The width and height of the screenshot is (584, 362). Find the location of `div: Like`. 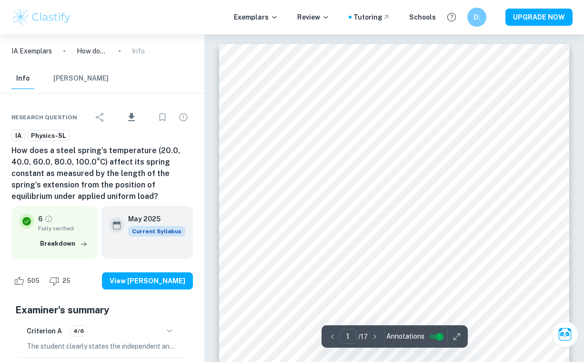

div: Like is located at coordinates (28, 281).